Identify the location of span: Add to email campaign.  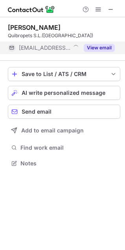
(52, 131).